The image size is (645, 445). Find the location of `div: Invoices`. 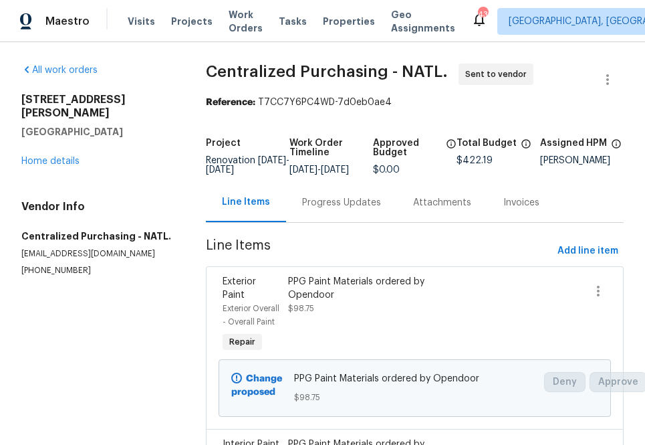

div: Invoices is located at coordinates (522, 203).